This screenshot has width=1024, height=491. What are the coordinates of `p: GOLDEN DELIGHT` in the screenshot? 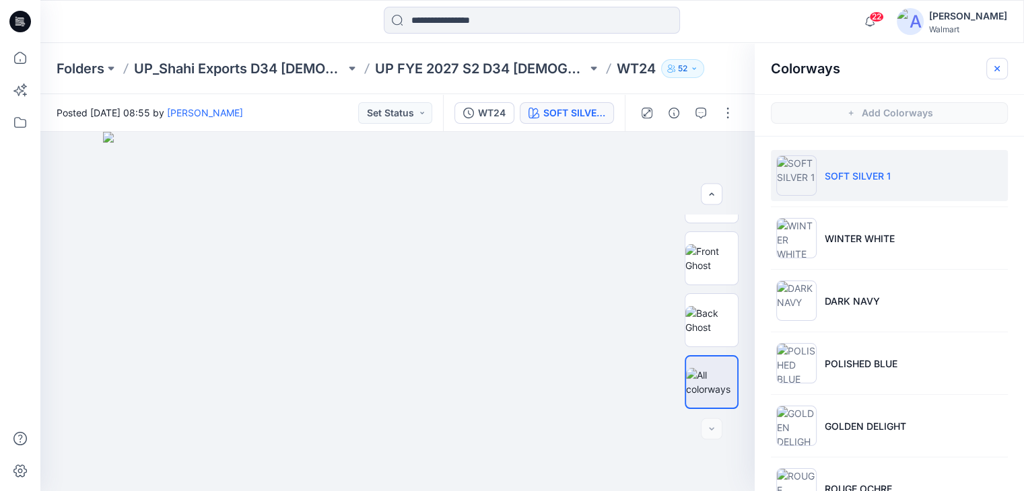 It's located at (865, 426).